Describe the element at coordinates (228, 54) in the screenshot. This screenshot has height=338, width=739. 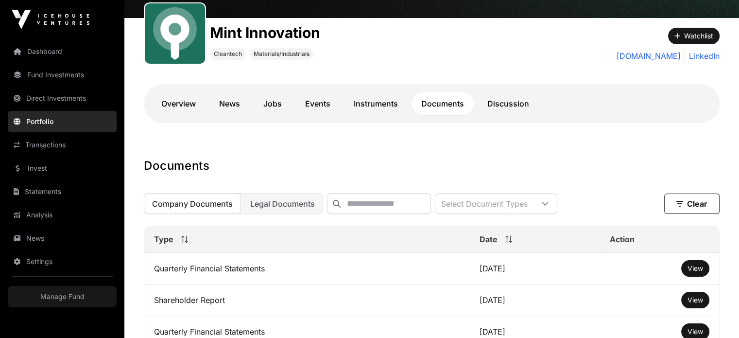
I see `span: Cleantech` at that location.